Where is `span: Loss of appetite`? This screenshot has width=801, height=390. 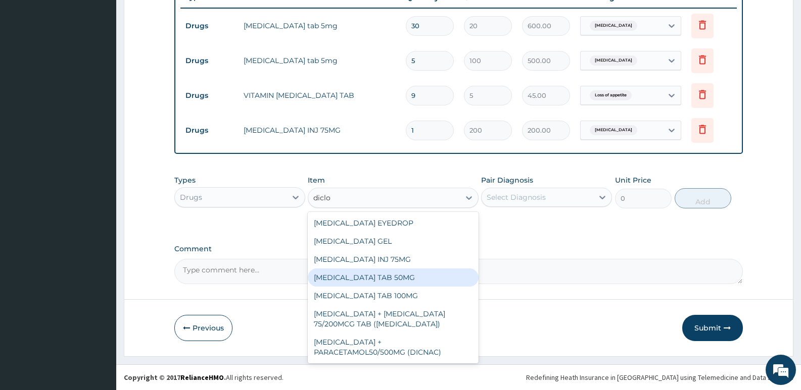 span: Loss of appetite is located at coordinates (610, 95).